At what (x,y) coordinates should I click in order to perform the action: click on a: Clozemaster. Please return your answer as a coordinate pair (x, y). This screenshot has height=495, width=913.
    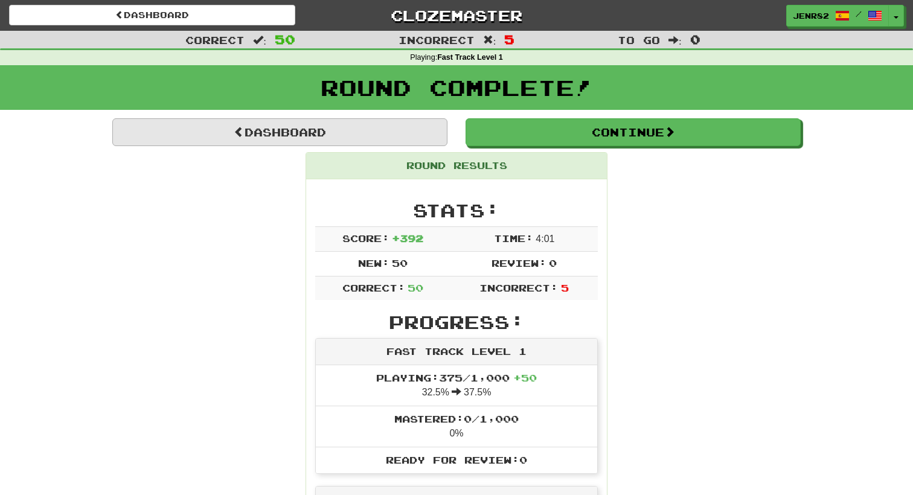
    Looking at the image, I should click on (457, 15).